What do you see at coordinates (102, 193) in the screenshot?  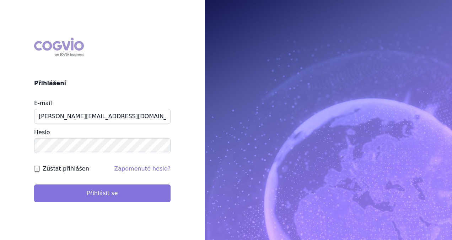 I see `button: Přihlásit se` at bounding box center [102, 193].